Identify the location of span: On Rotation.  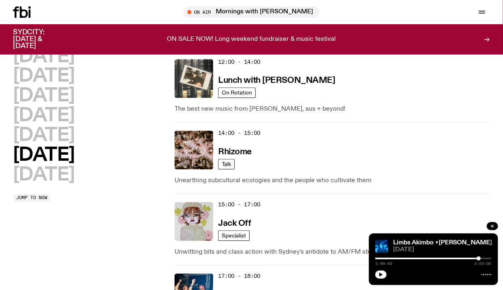
(237, 92).